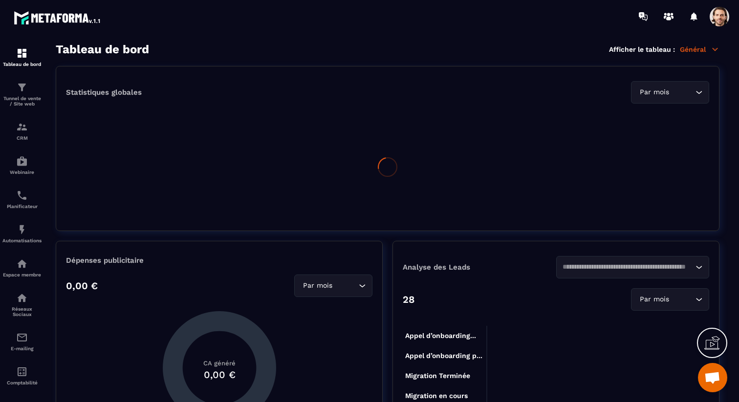 Image resolution: width=739 pixels, height=402 pixels. What do you see at coordinates (22, 206) in the screenshot?
I see `p: Planificateur` at bounding box center [22, 206].